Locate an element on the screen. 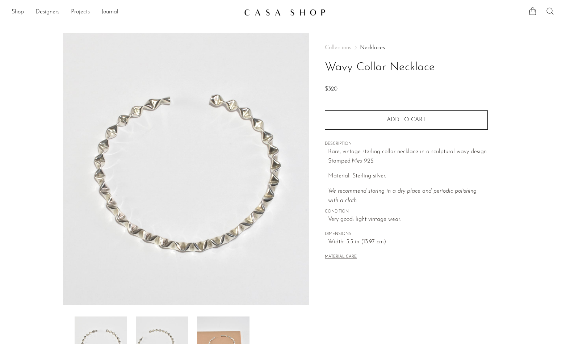  span: Width: 5.5 in (13.97 cm) is located at coordinates (408, 242).